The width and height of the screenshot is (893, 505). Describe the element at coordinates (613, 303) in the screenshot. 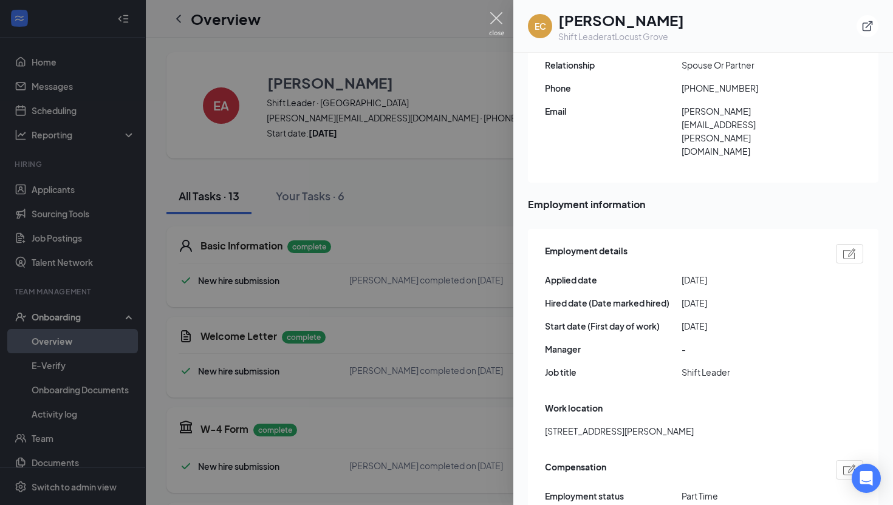

I see `span: Hired date (Date marked hired)` at that location.